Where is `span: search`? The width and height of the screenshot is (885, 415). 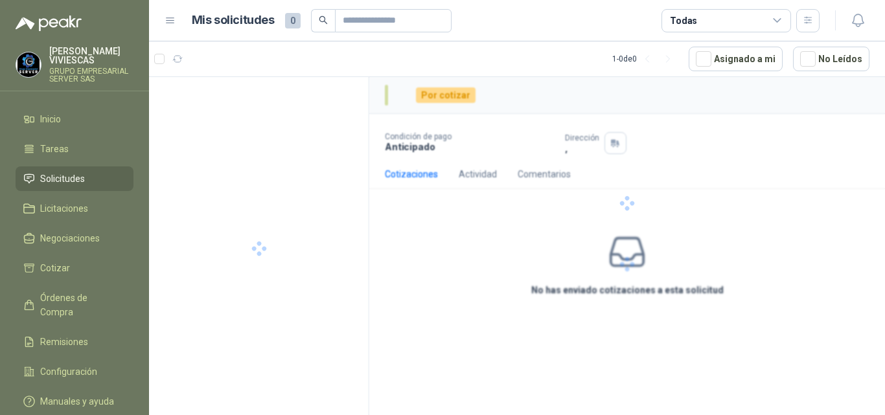 span: search is located at coordinates (323, 20).